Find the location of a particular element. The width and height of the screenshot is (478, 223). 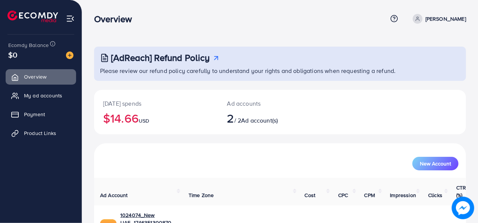

span: CTR (%) is located at coordinates (462, 191).